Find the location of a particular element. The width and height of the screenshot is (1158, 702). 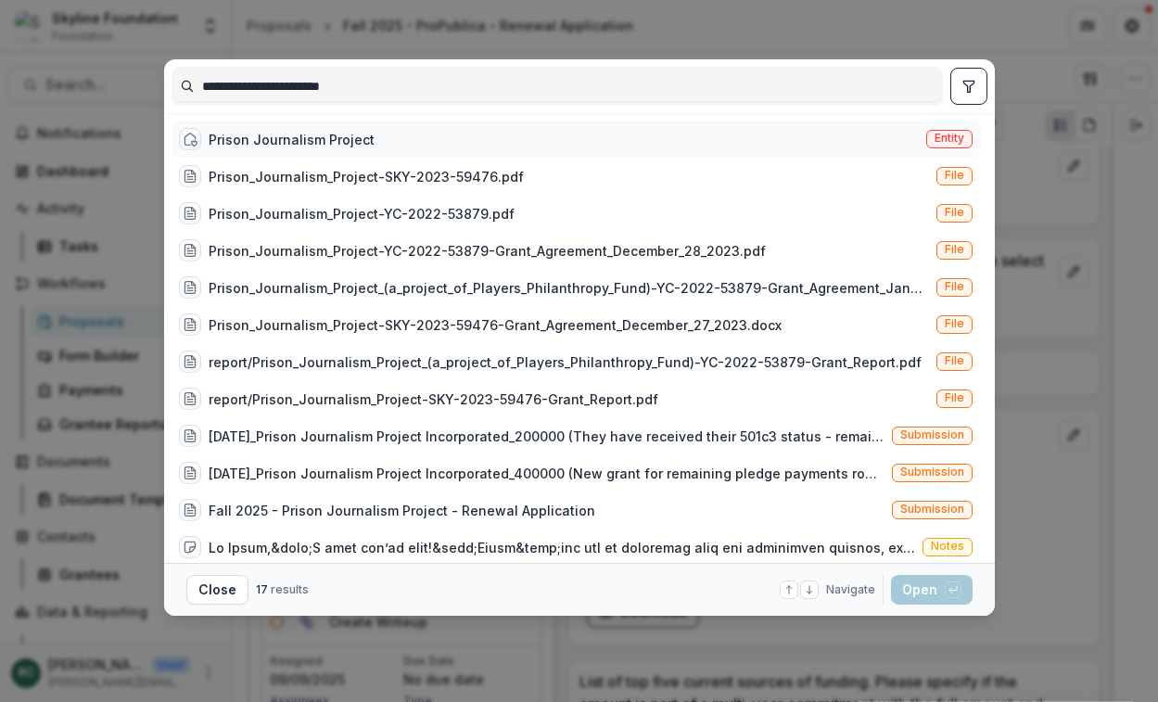

div: Prison_Journalism_Project-YC-2022-53879.pdf is located at coordinates (362, 213).